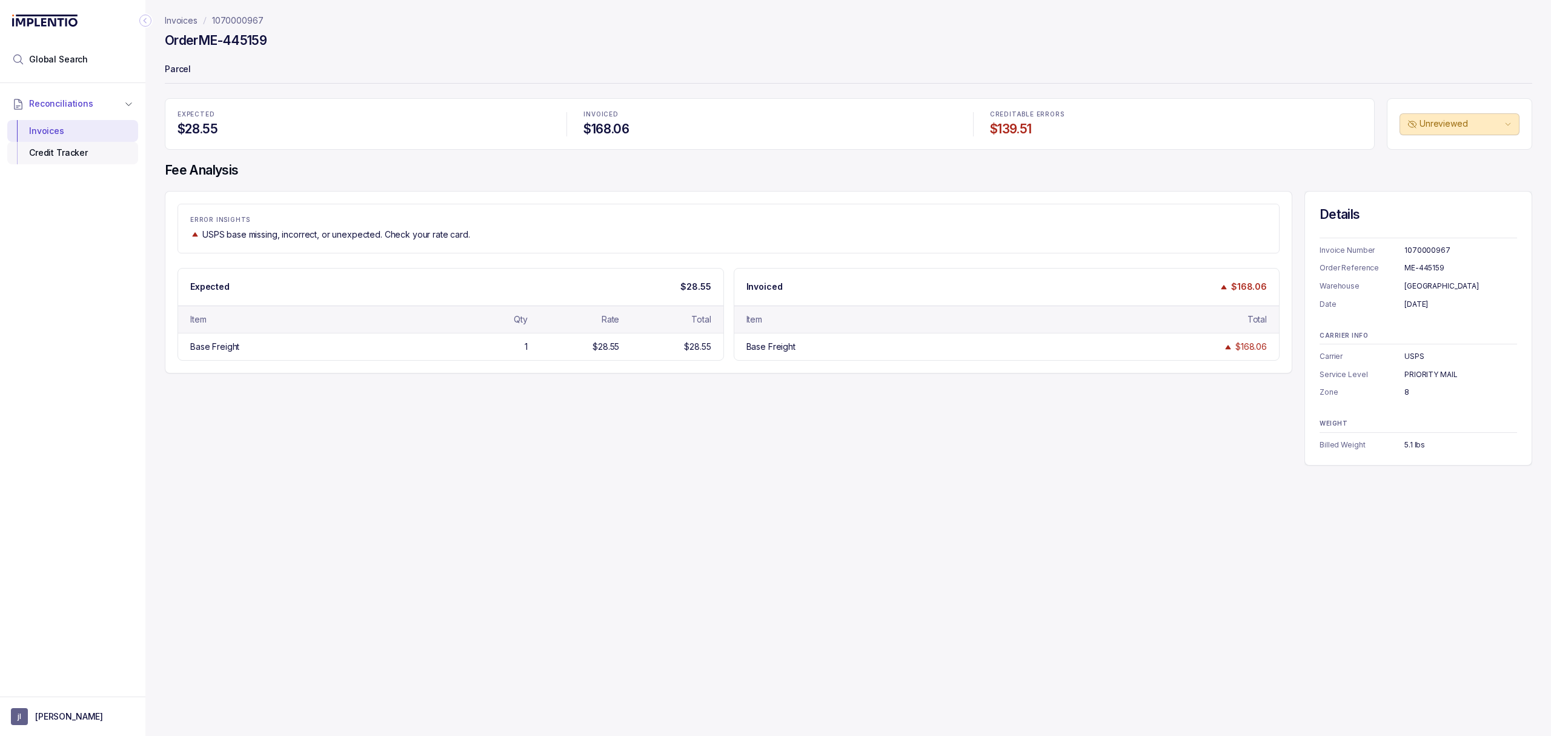  Describe the element at coordinates (526, 347) in the screenshot. I see `div: 1` at that location.